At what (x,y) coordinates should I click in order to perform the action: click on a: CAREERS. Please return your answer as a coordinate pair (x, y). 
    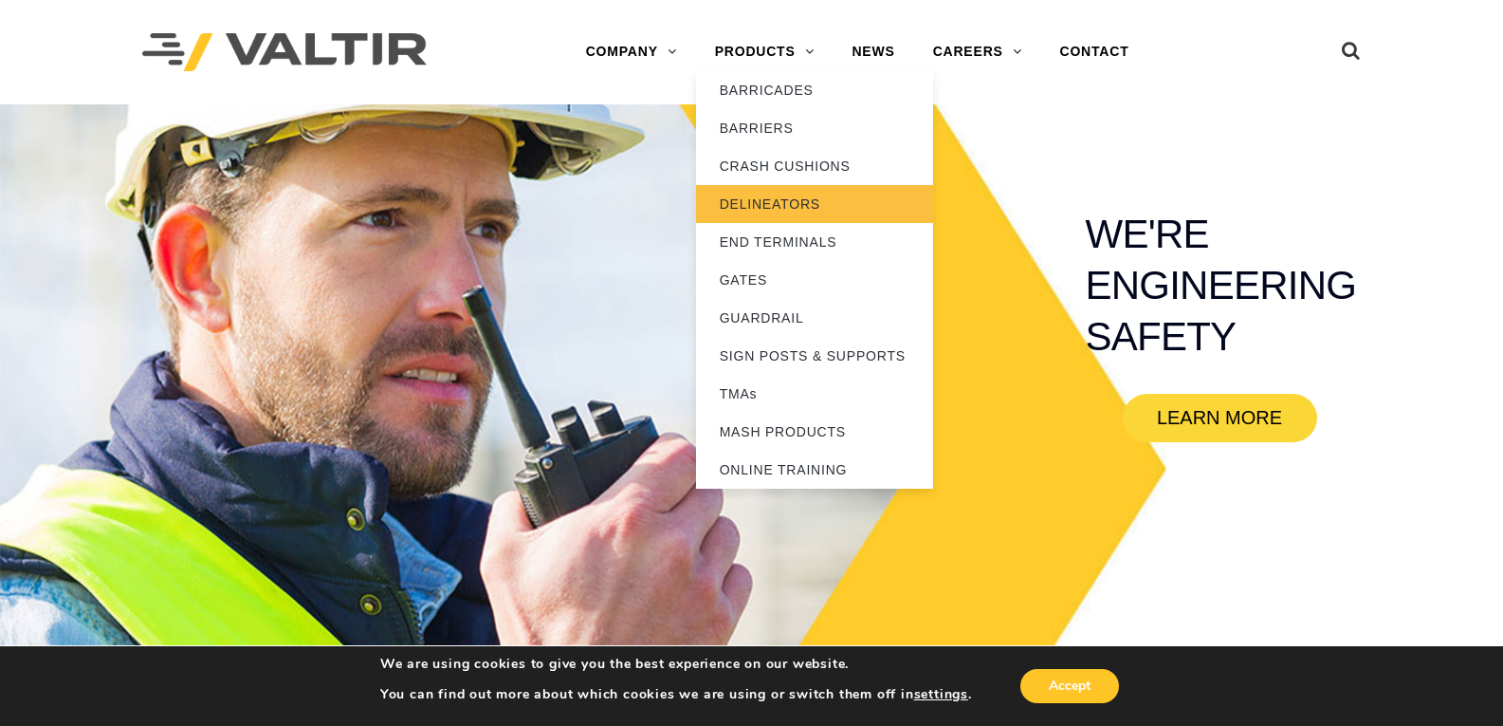
    Looking at the image, I should click on (978, 52).